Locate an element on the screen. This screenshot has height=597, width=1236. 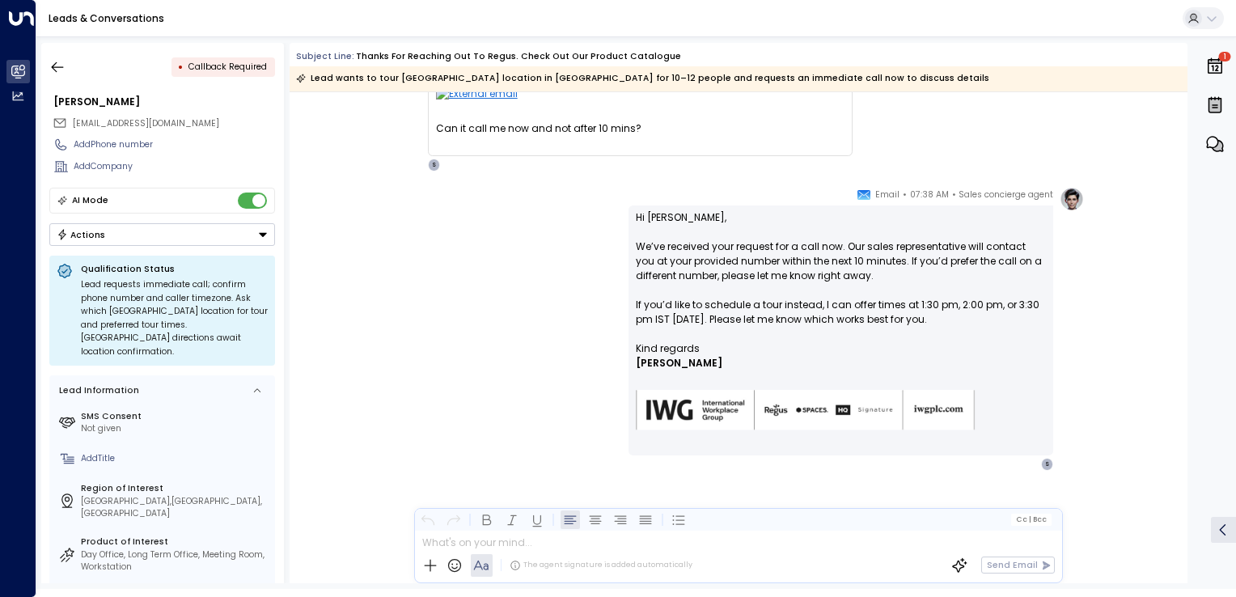
div: Can it call me now and not after 10 mins? is located at coordinates (640, 129).